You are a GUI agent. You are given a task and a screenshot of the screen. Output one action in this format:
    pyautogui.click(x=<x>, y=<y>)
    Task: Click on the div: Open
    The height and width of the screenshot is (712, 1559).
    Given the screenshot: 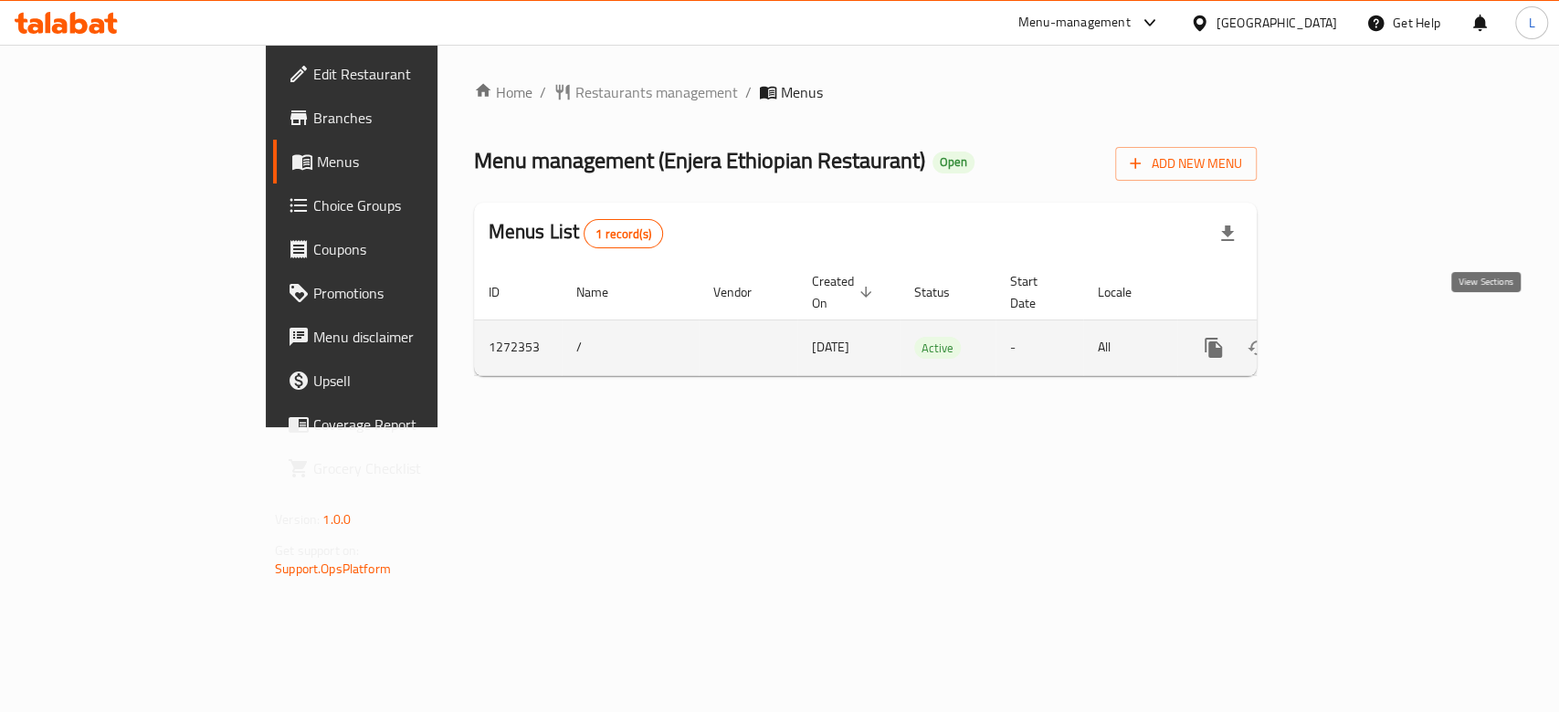 What is the action you would take?
    pyautogui.click(x=954, y=163)
    